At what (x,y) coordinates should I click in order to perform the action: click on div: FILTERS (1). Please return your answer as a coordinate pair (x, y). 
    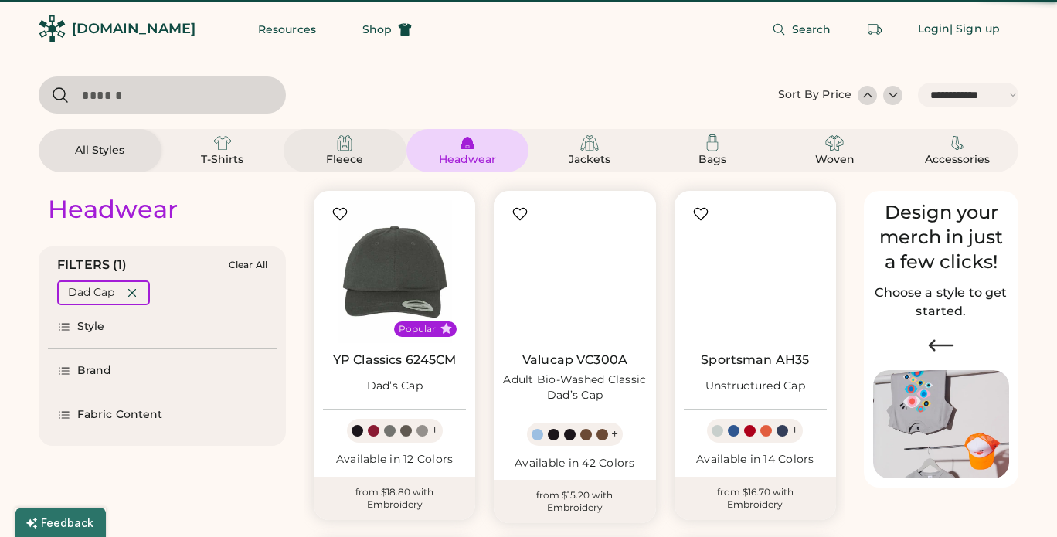
    Looking at the image, I should click on (92, 265).